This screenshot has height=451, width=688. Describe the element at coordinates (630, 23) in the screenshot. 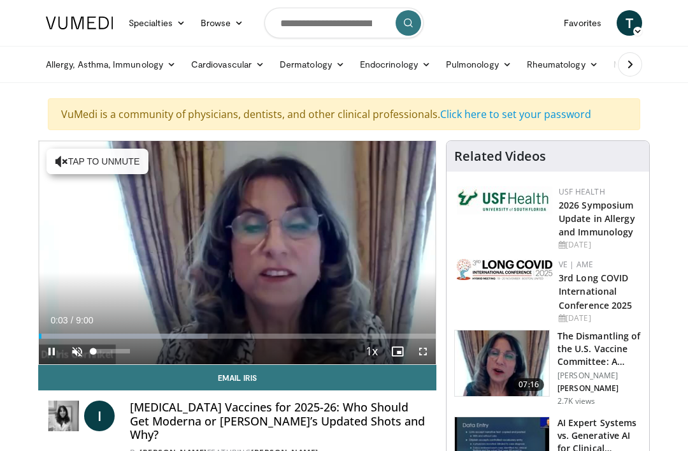

I see `span: T` at that location.